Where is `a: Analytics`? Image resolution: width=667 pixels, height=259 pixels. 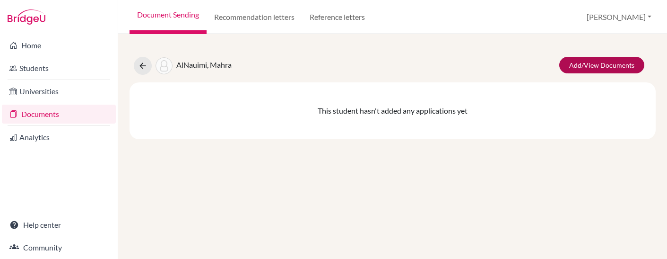 a: Analytics is located at coordinates (59, 137).